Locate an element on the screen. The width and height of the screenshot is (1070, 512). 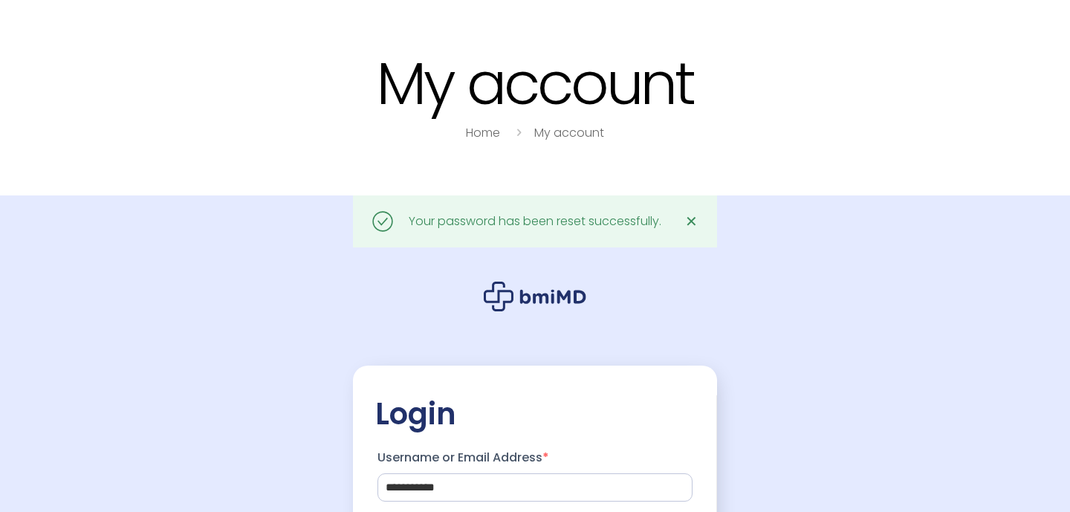
h1: My account is located at coordinates (535, 83).